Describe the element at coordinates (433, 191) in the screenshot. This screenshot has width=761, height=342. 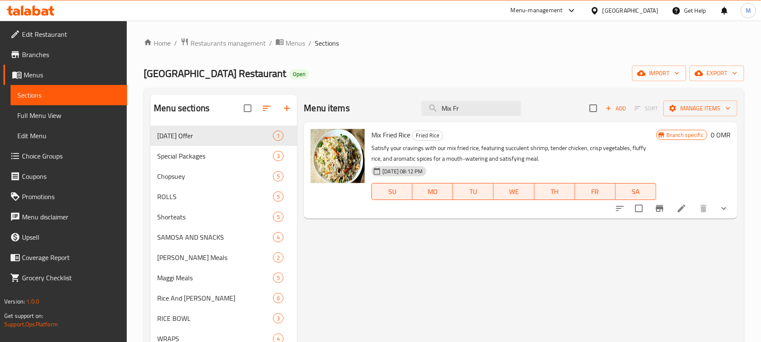
I see `span: MO` at that location.